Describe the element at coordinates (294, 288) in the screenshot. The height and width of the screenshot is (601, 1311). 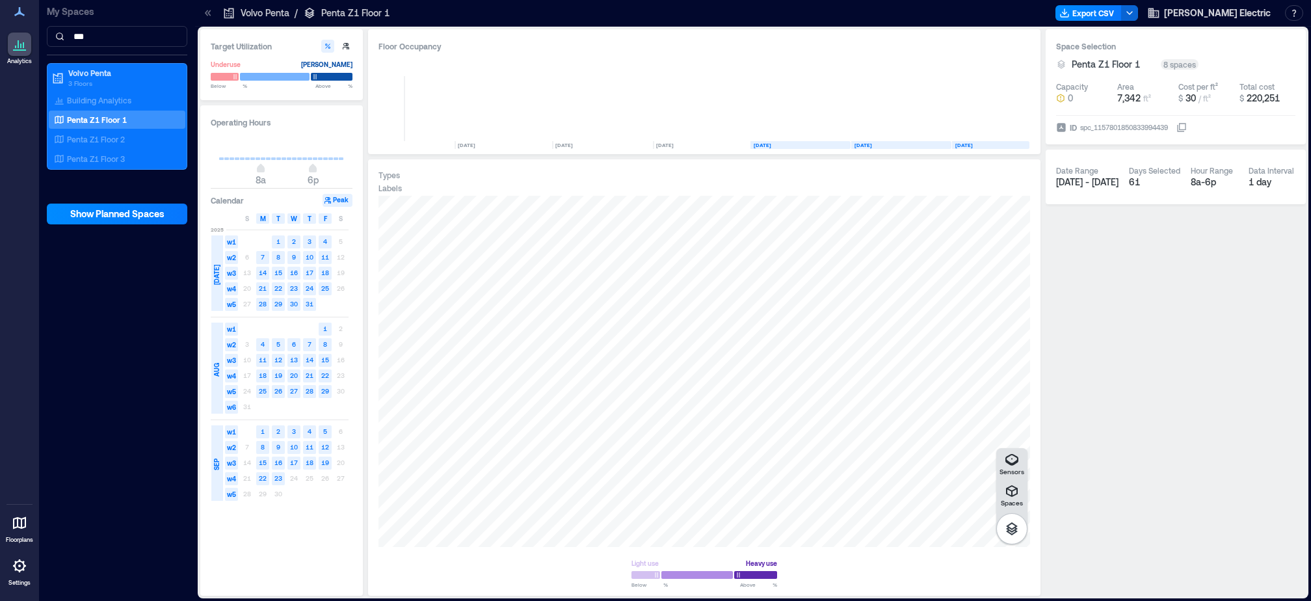
I see `text: 23` at that location.